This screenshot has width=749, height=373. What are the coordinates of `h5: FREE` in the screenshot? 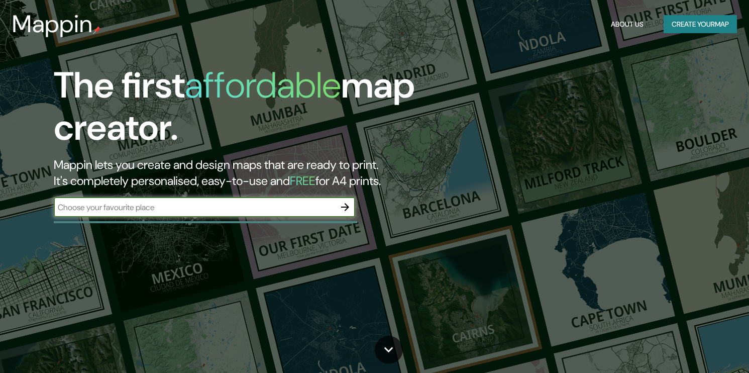 It's located at (302, 180).